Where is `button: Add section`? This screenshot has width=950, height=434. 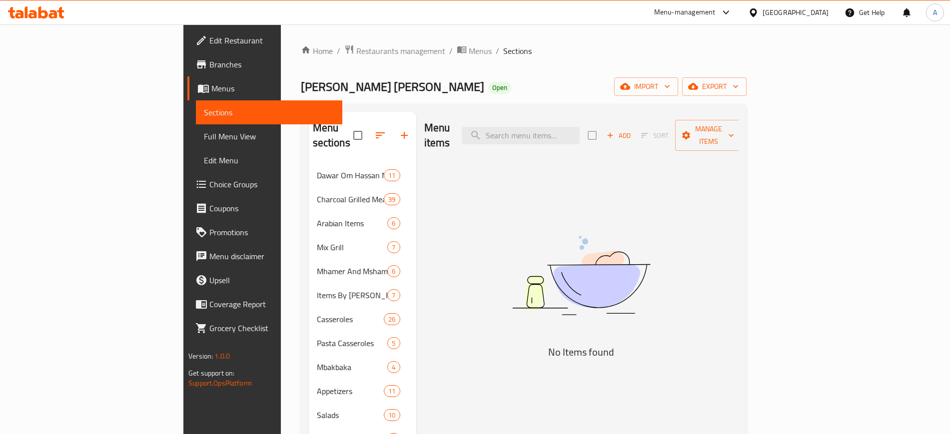
button: Add section is located at coordinates (404, 135).